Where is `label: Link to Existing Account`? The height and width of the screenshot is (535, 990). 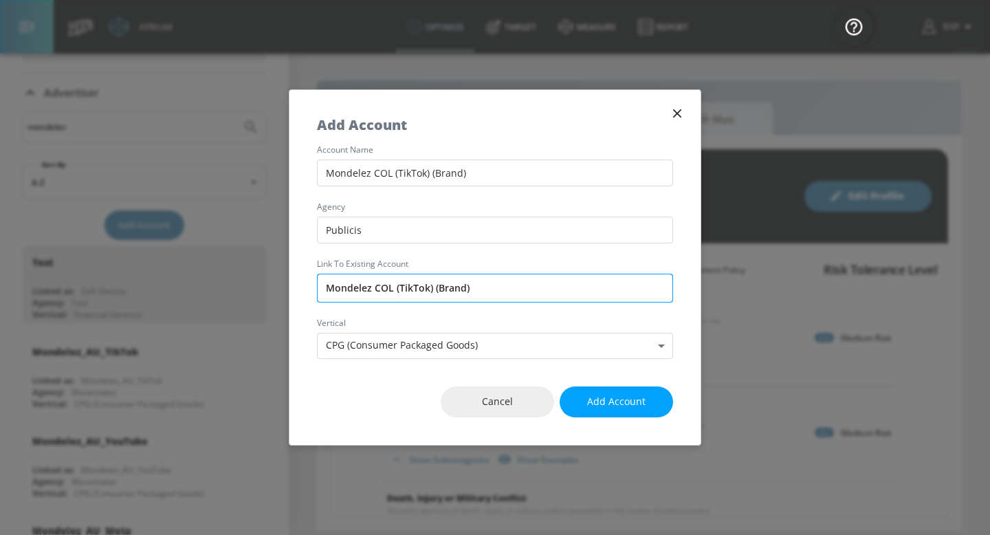 label: Link to Existing Account is located at coordinates (495, 264).